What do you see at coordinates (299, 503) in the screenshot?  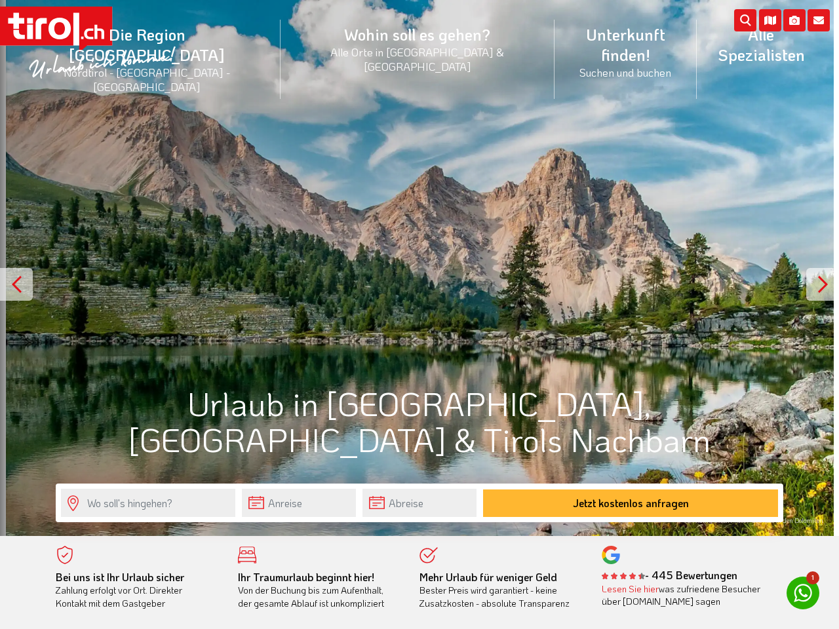 I see `input: Anreise` at bounding box center [299, 503].